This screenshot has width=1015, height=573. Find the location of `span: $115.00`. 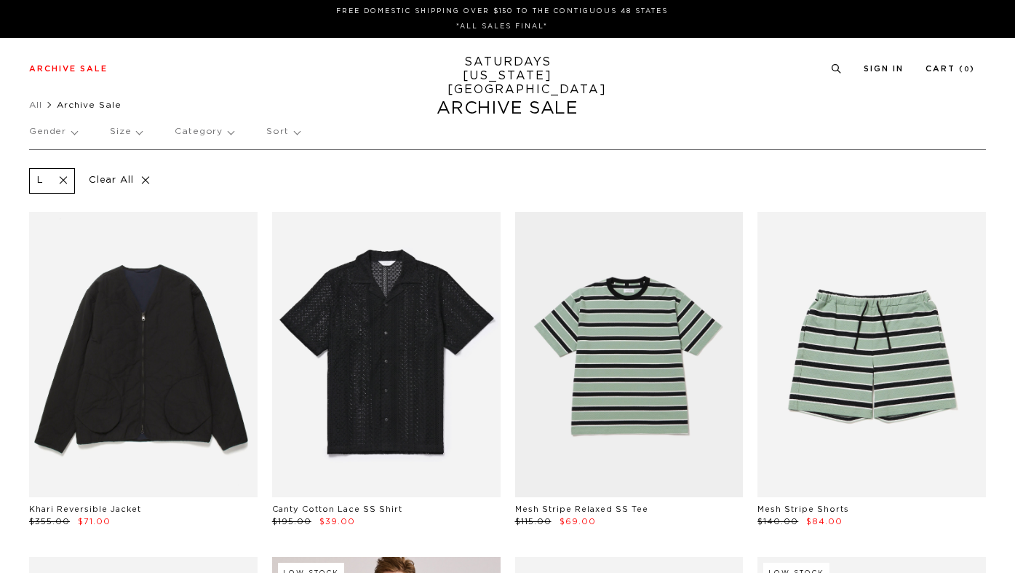

span: $115.00 is located at coordinates (533, 521).